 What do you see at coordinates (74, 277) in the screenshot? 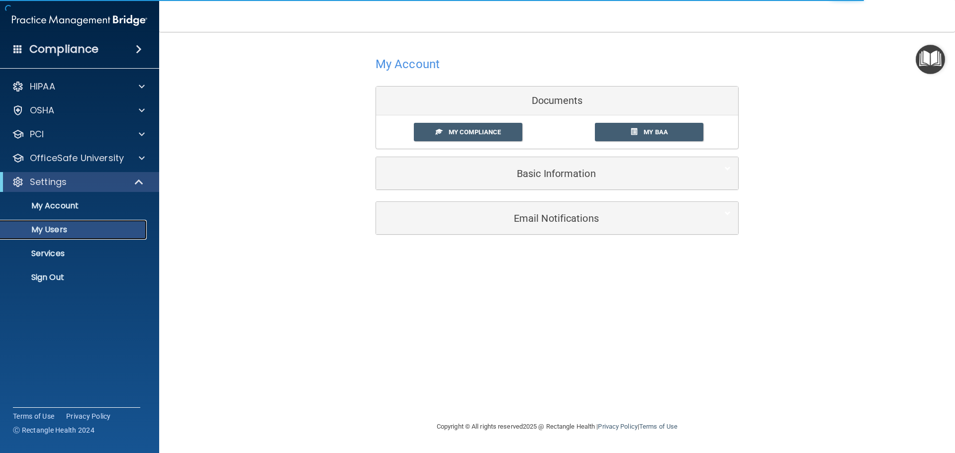
I see `p: Sign Out` at bounding box center [74, 277].